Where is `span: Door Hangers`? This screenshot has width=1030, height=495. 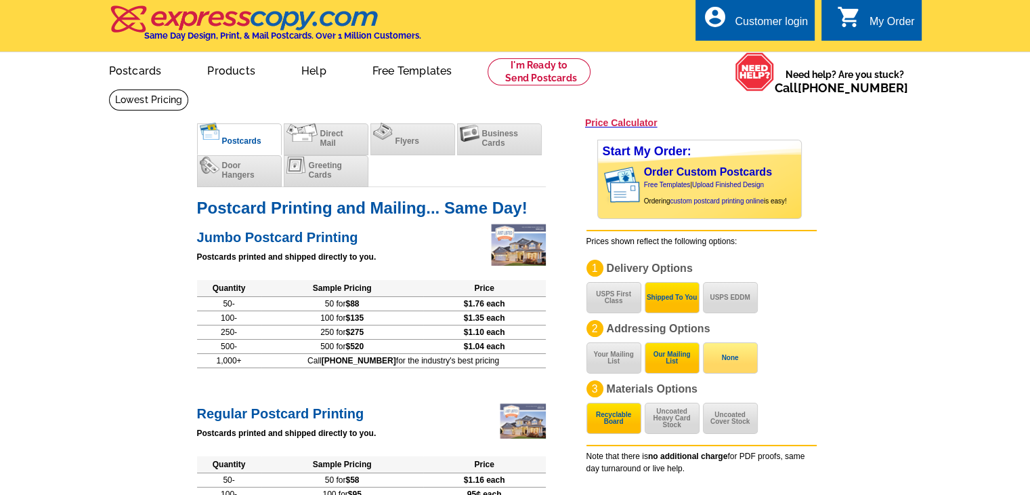 span: Door Hangers is located at coordinates (238, 170).